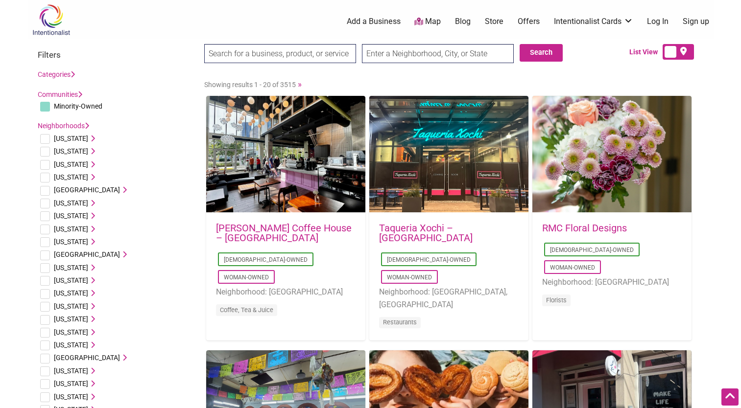 The height and width of the screenshot is (408, 741). What do you see at coordinates (250, 85) in the screenshot?
I see `span: Showing results 1 - 20 of 3515` at bounding box center [250, 85].